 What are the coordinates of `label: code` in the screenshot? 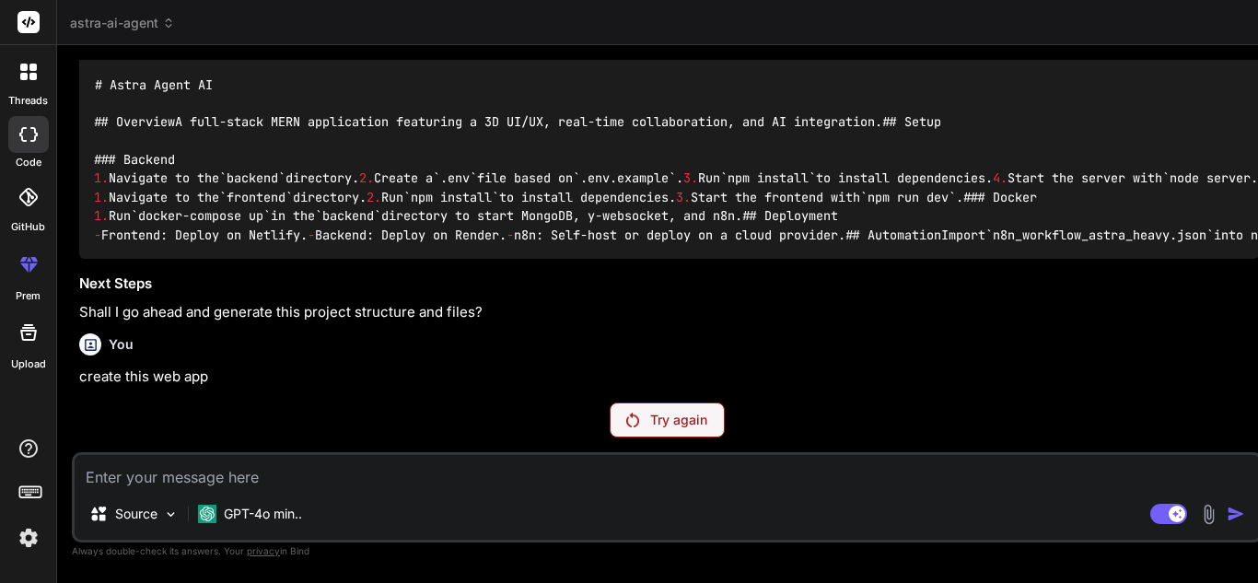 It's located at (29, 162).